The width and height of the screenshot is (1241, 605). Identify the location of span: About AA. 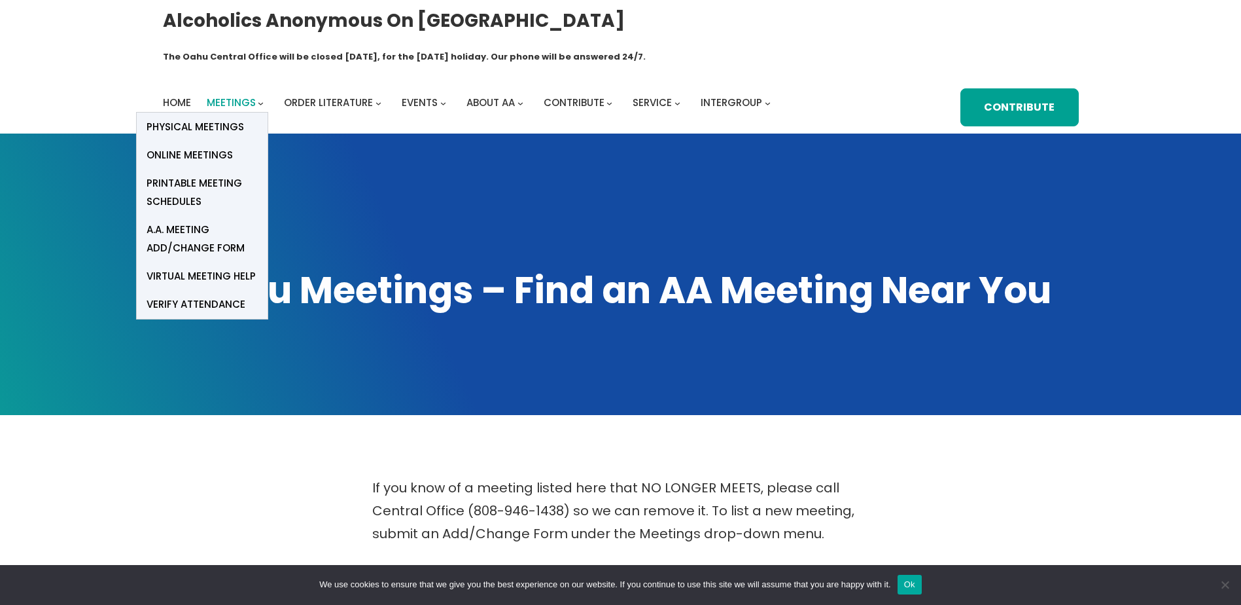
(491, 102).